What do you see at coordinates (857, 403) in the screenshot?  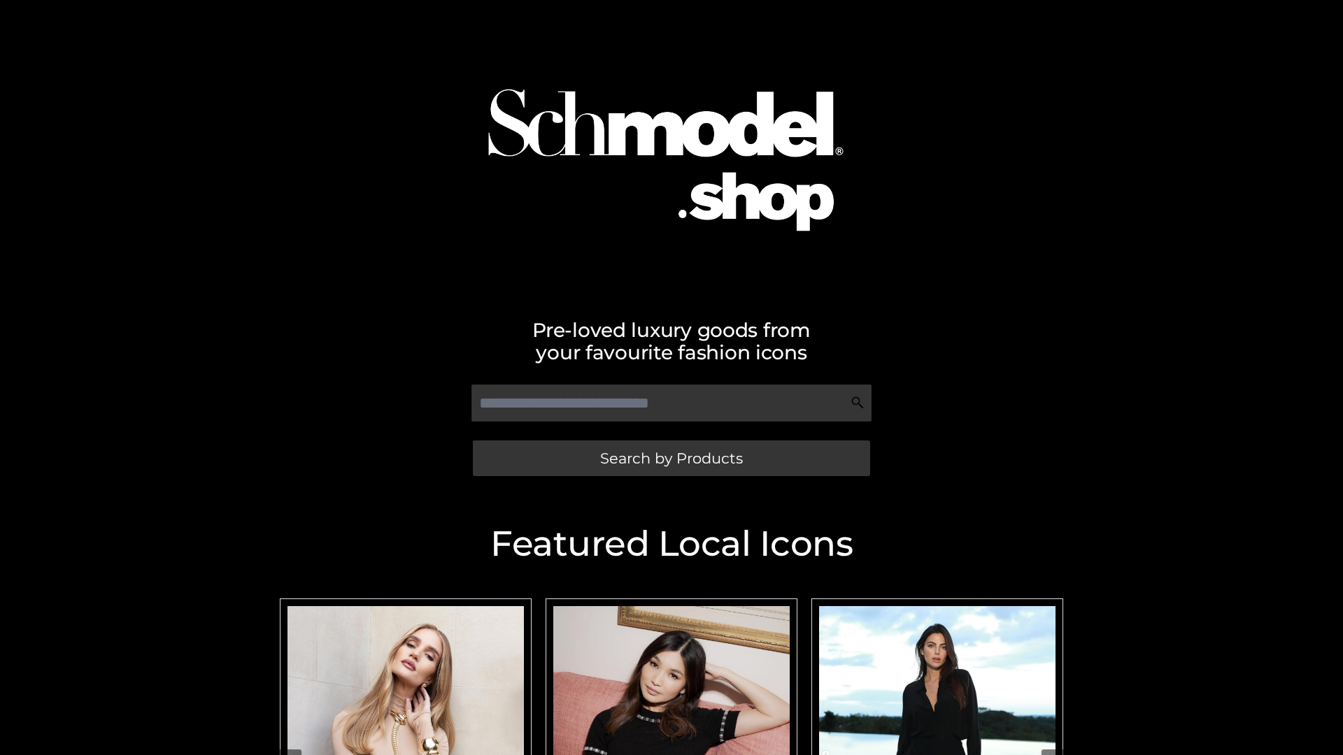 I see `img: Search Icon` at bounding box center [857, 403].